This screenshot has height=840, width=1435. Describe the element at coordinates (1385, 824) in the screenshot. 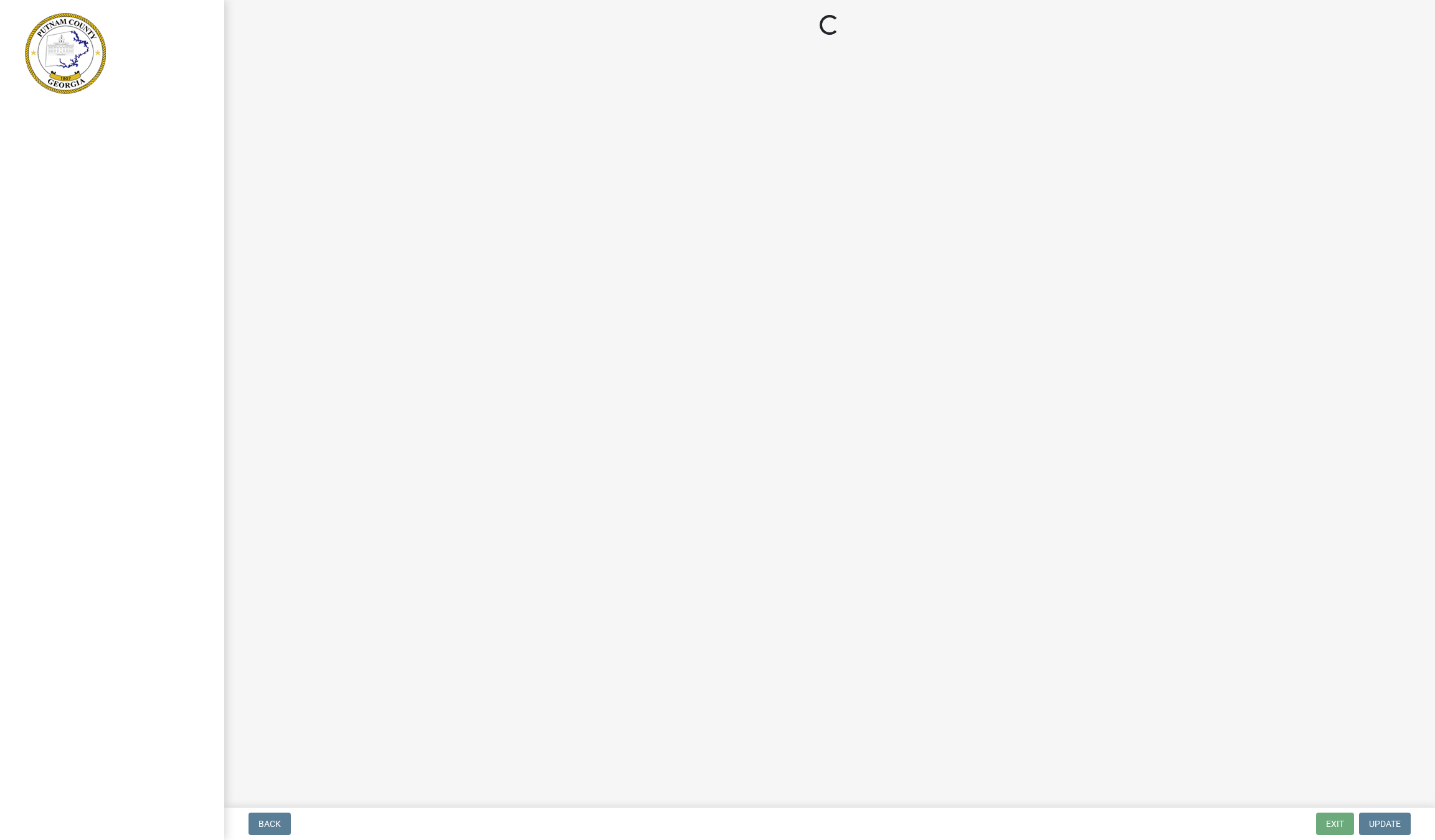

I see `span: Update` at that location.